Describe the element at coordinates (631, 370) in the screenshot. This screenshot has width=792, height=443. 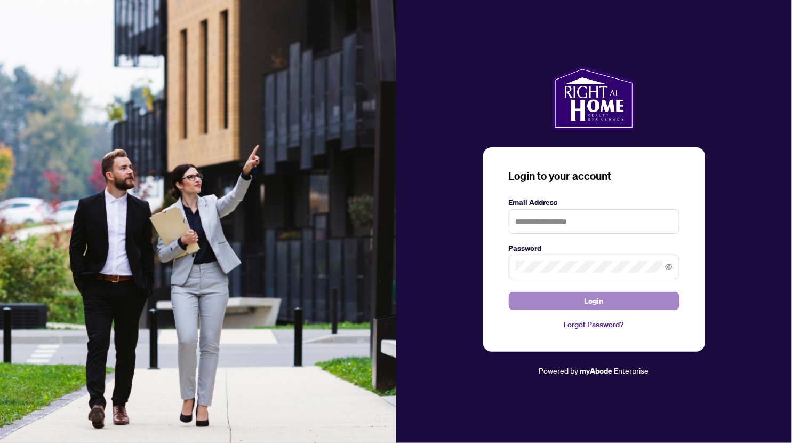
I see `span: Enterprise` at that location.